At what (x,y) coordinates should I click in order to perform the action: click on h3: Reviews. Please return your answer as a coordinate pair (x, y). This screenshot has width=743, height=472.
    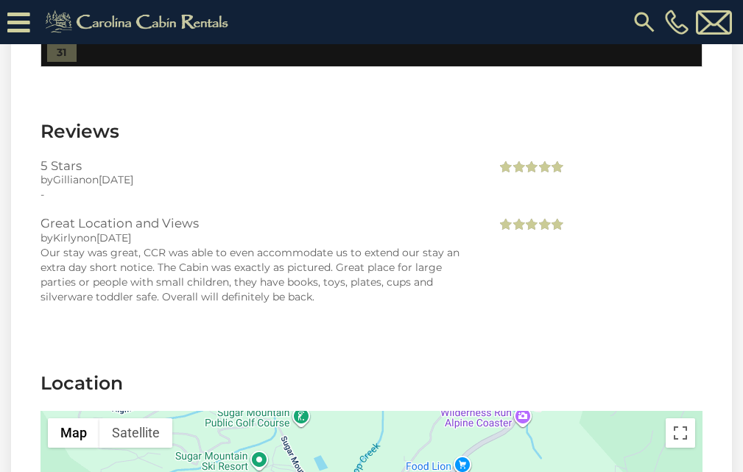
    Looking at the image, I should click on (371, 131).